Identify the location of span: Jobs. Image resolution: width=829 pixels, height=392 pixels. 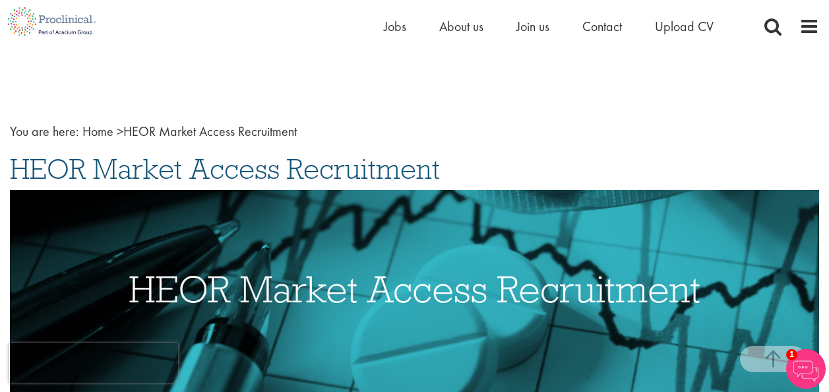
(395, 26).